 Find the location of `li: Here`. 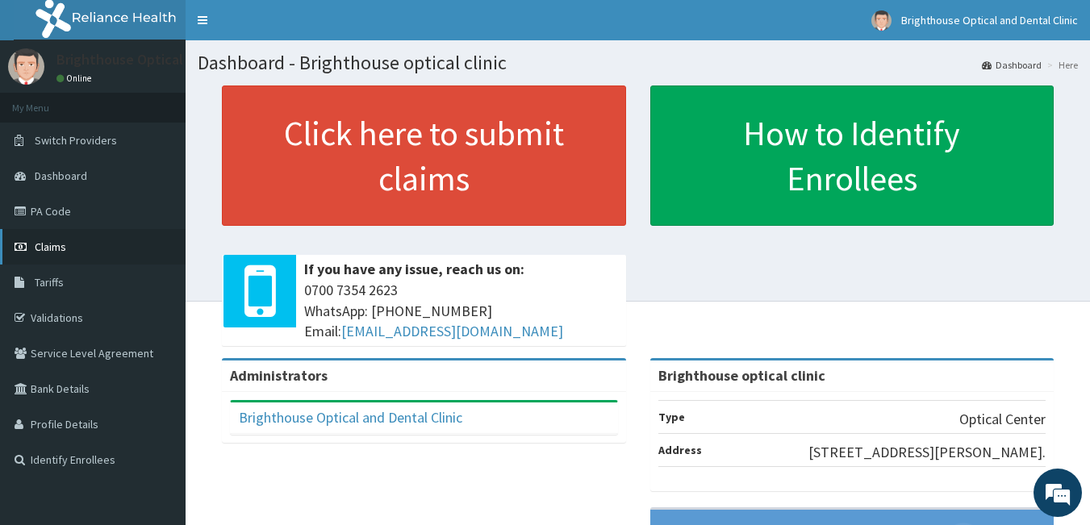

li: Here is located at coordinates (1060, 65).